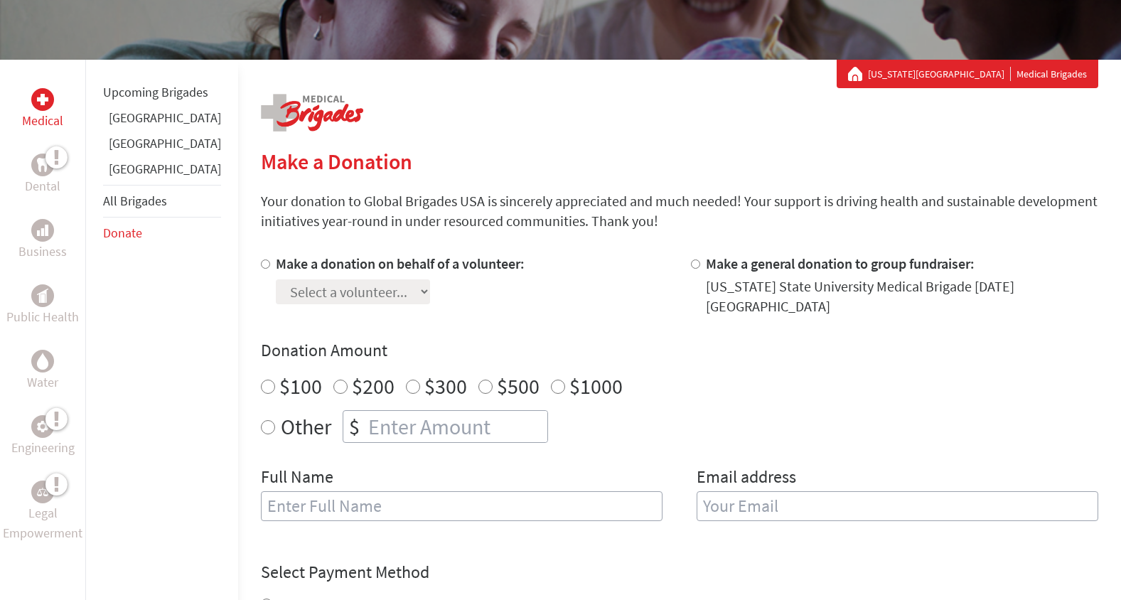  Describe the element at coordinates (162, 146) in the screenshot. I see `li: Guatemala` at that location.